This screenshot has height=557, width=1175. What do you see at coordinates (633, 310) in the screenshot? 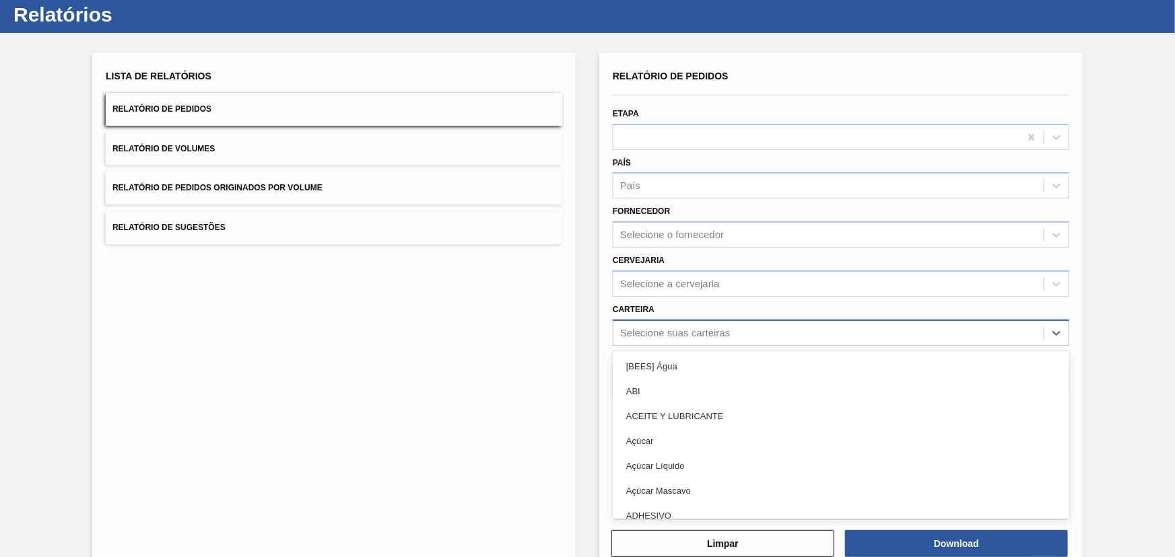
I see `label: Carteira` at bounding box center [633, 310].